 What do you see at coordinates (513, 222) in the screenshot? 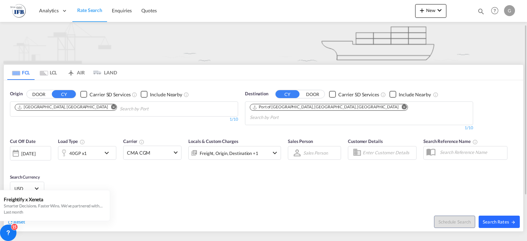
I see `md-icon: icon-arrow-right` at bounding box center [513, 222].